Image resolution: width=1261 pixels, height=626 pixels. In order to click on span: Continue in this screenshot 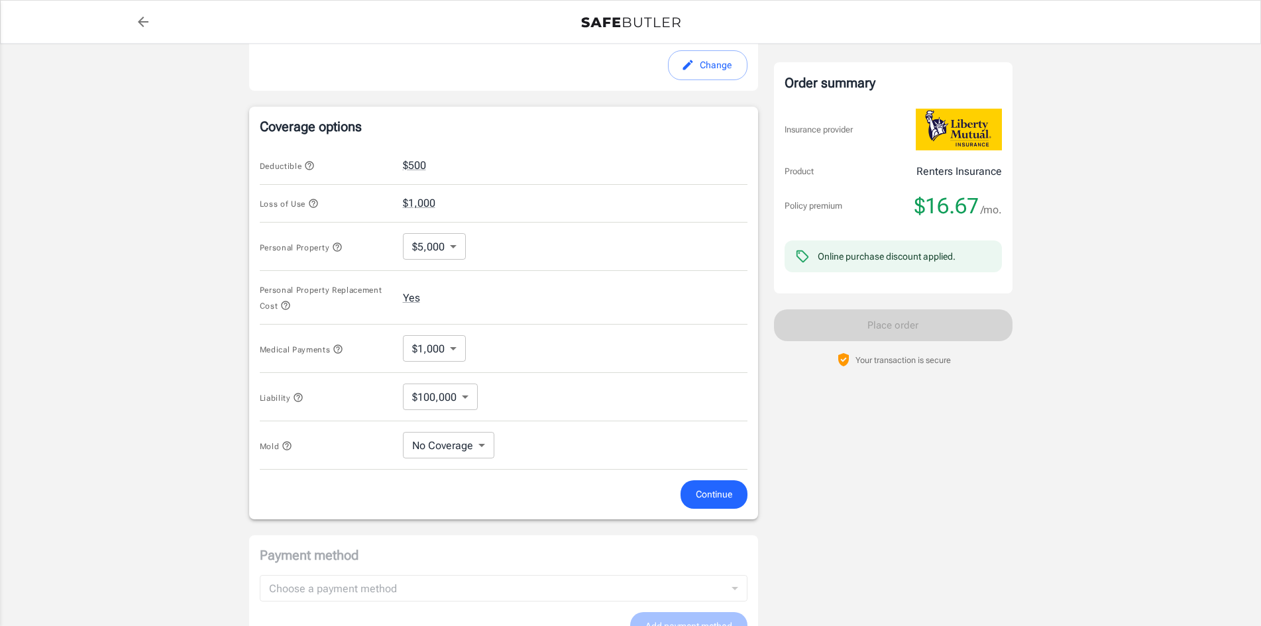, I will do `click(714, 494)`.